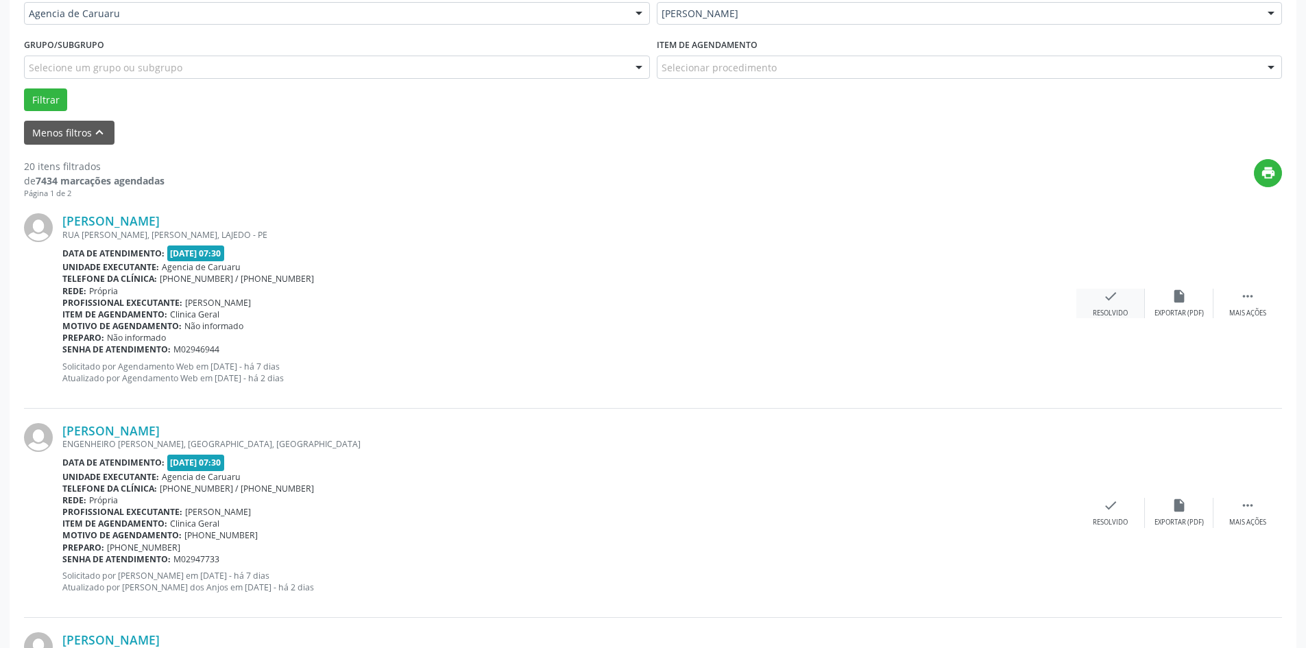 The width and height of the screenshot is (1306, 648). Describe the element at coordinates (94, 193) in the screenshot. I see `div: Página 1 de 2` at that location.